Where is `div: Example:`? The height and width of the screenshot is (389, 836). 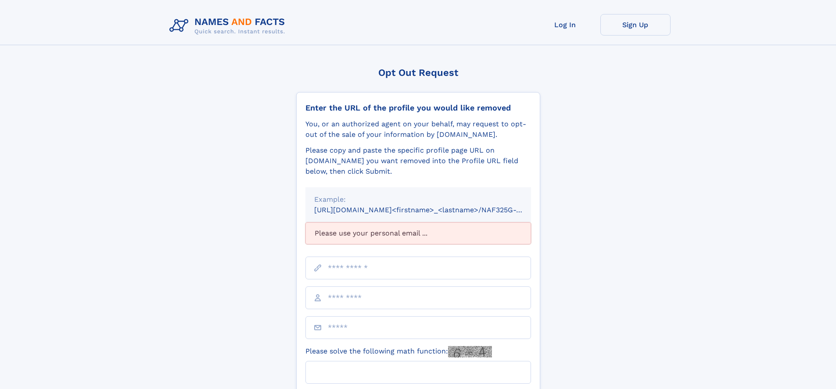
div: Example: is located at coordinates (418, 200).